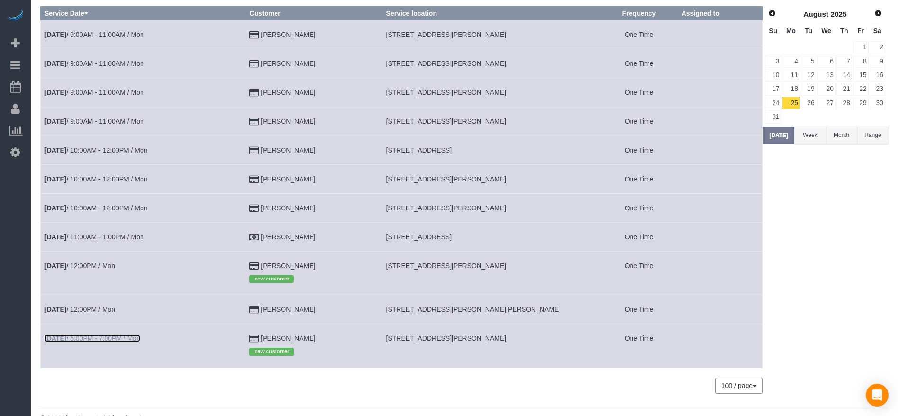  Describe the element at coordinates (873, 135) in the screenshot. I see `button: Range` at that location.